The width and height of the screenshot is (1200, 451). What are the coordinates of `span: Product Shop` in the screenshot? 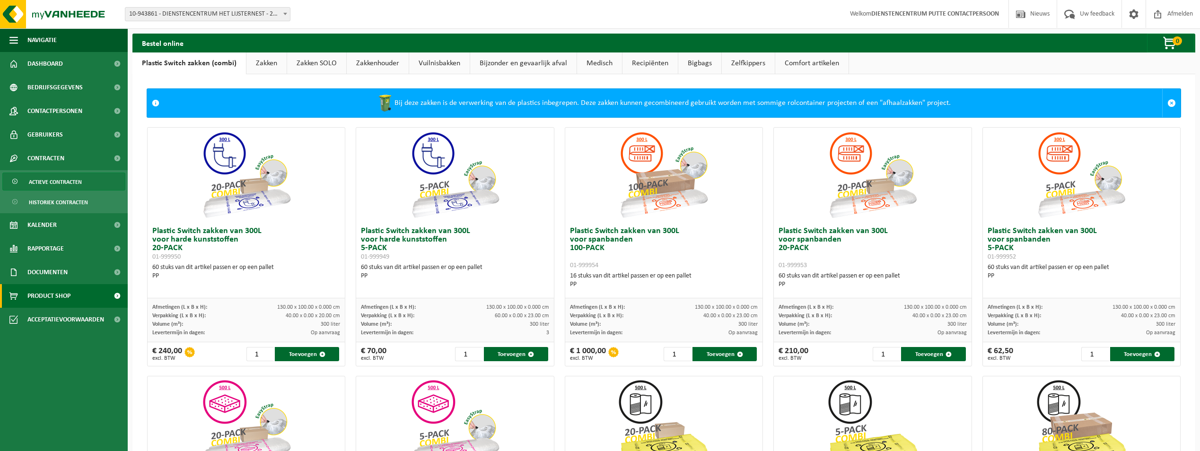 It's located at (49, 296).